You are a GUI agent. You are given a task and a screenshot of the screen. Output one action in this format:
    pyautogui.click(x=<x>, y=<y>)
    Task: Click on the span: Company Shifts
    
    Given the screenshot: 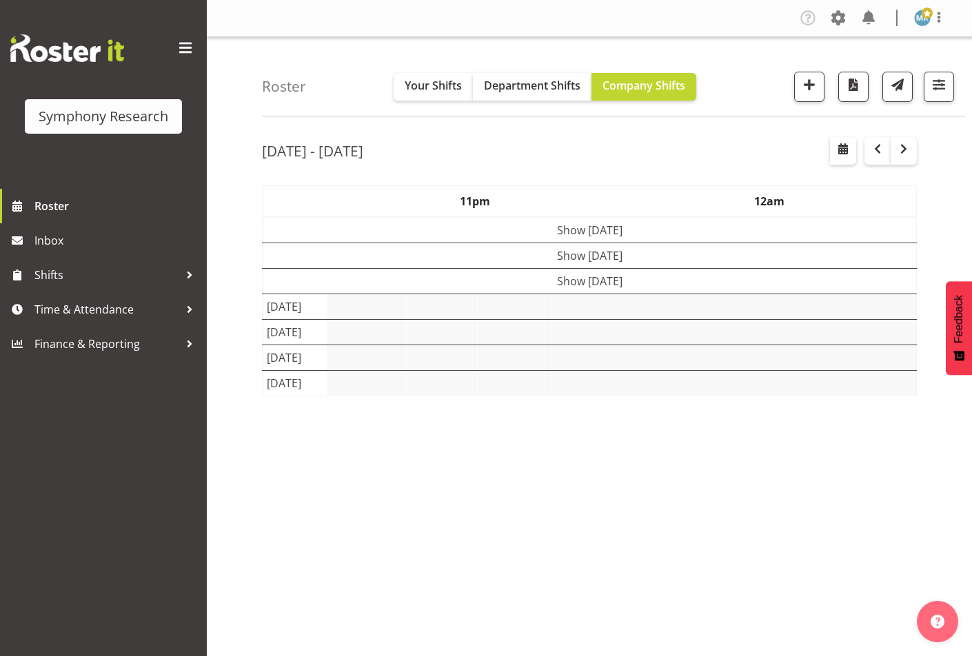 What is the action you would take?
    pyautogui.click(x=644, y=85)
    